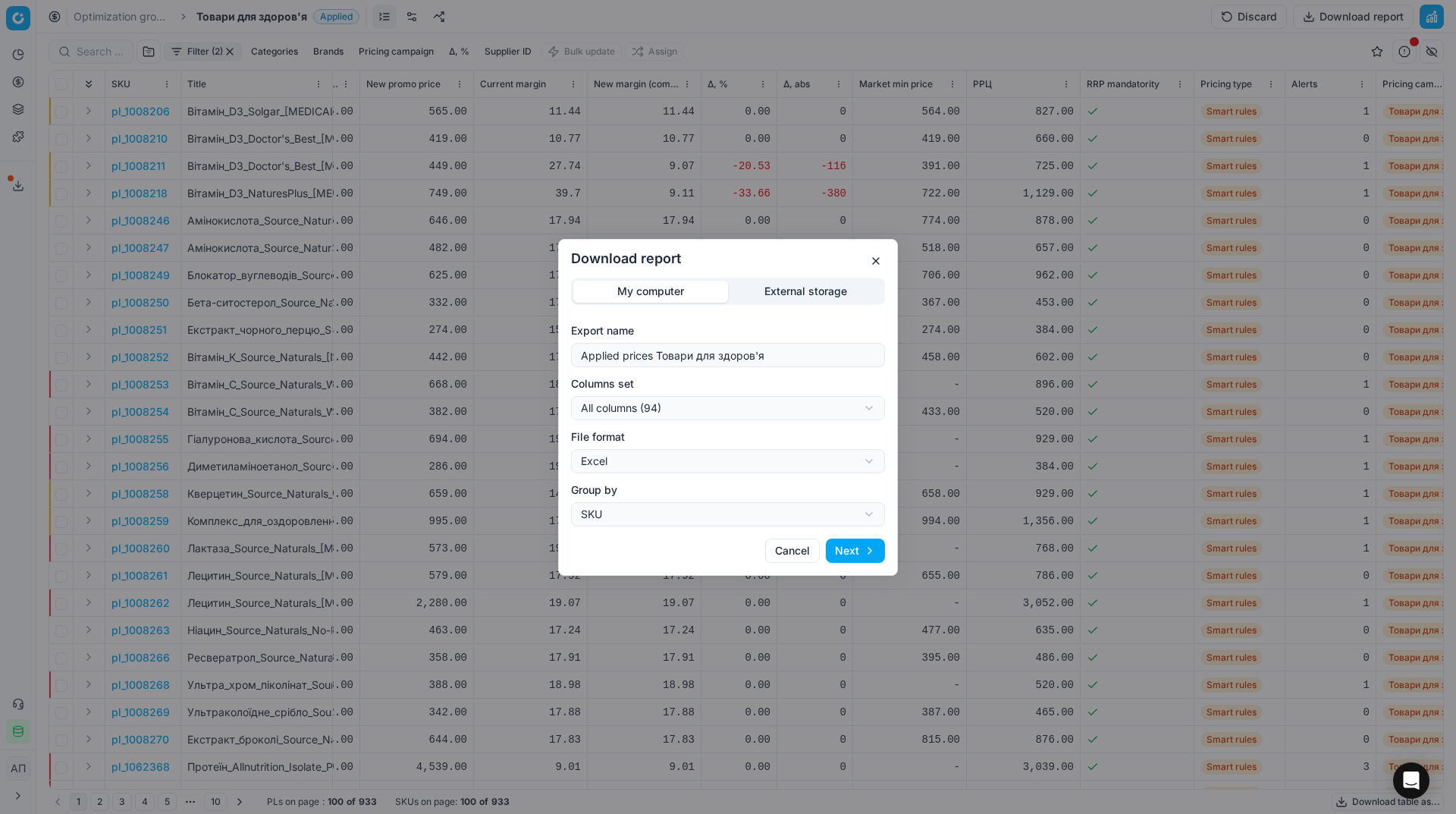  Describe the element at coordinates (728, 331) in the screenshot. I see `label: Export name` at that location.